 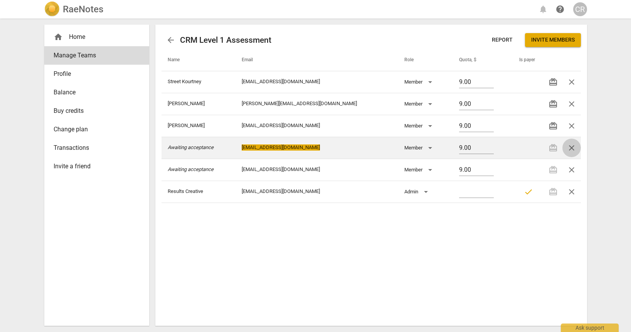 What do you see at coordinates (529, 192) in the screenshot?
I see `button: Payer` at bounding box center [529, 192].